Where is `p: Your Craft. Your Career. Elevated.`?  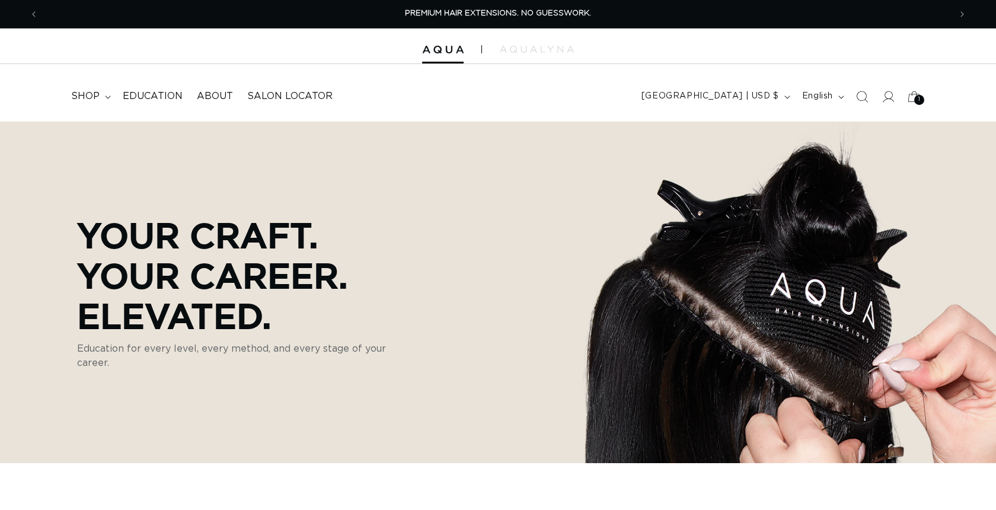 p: Your Craft. Your Career. Elevated. is located at coordinates (246, 275).